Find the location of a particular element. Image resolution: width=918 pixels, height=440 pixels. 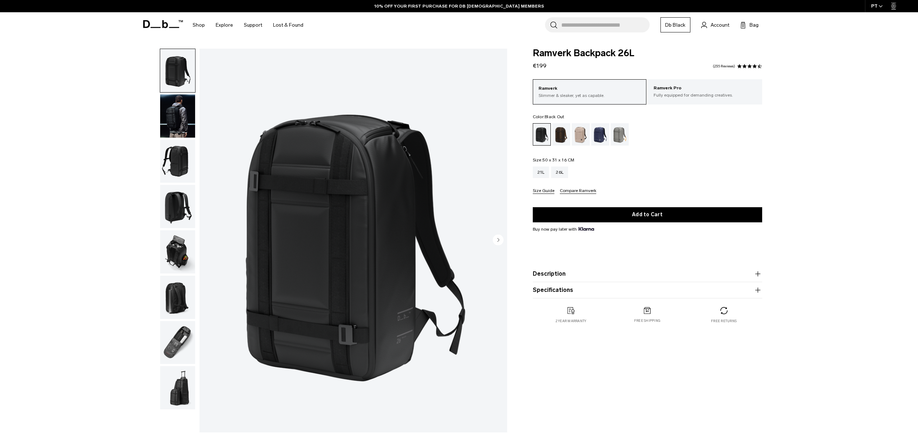

a: Lost & Found is located at coordinates (288, 25).